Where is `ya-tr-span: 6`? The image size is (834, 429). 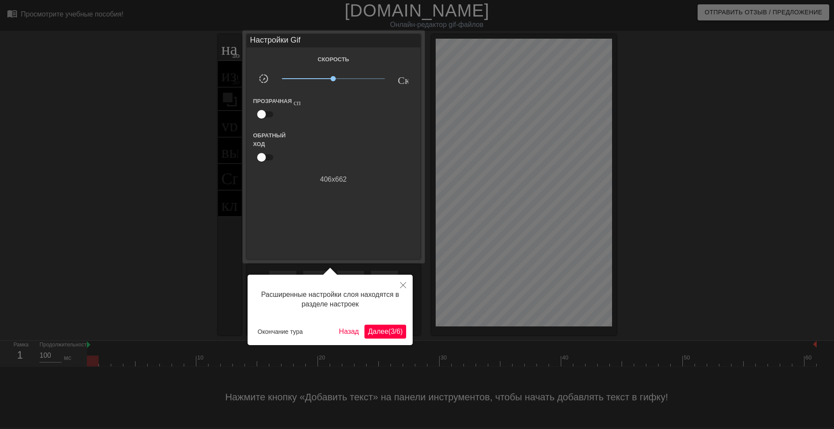
ya-tr-span: 6 is located at coordinates (398, 331).